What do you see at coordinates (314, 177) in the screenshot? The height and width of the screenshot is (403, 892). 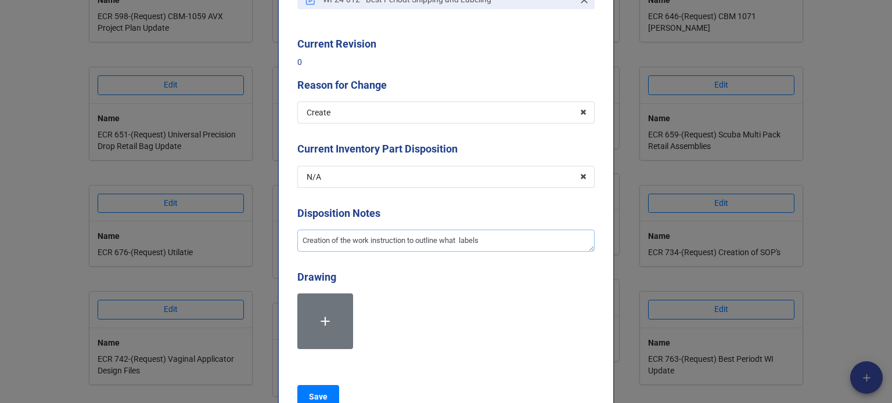 I see `div: N/A` at bounding box center [314, 177].